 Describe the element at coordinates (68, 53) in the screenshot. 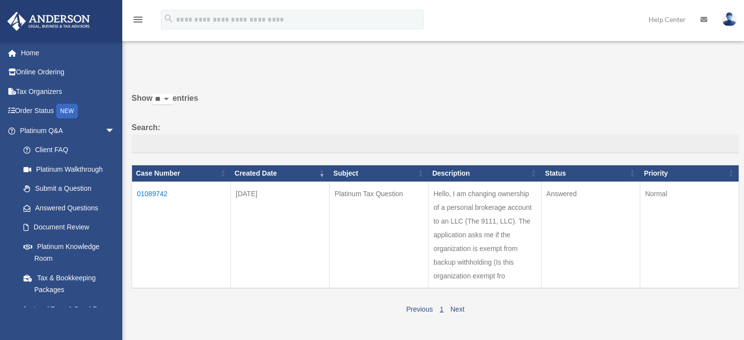

I see `a: Home` at that location.